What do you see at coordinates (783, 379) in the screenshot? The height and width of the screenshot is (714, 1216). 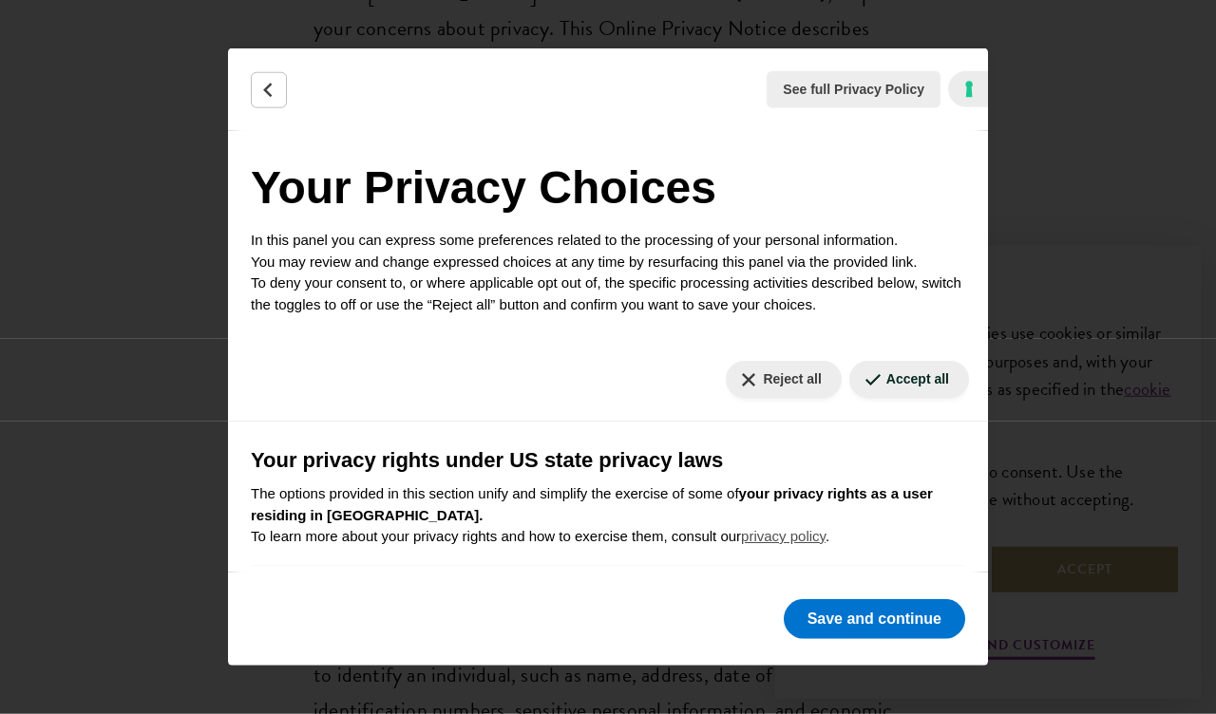 I see `button: Reject all` at bounding box center [783, 379].